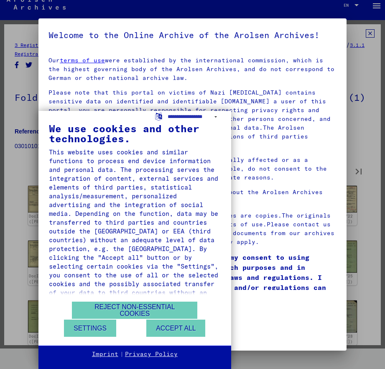 Image resolution: width=385 pixels, height=369 pixels. What do you see at coordinates (135, 310) in the screenshot?
I see `button: Reject non-essential cookies` at bounding box center [135, 310].